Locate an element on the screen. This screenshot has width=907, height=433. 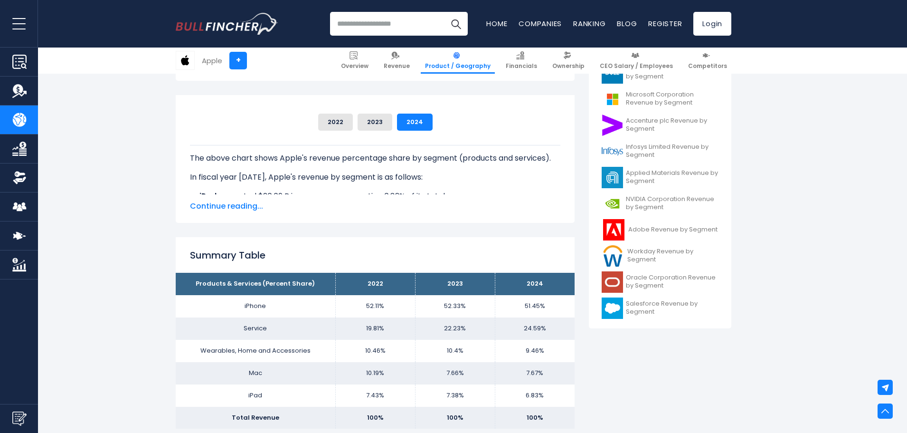
a: Overview is located at coordinates (355, 60).